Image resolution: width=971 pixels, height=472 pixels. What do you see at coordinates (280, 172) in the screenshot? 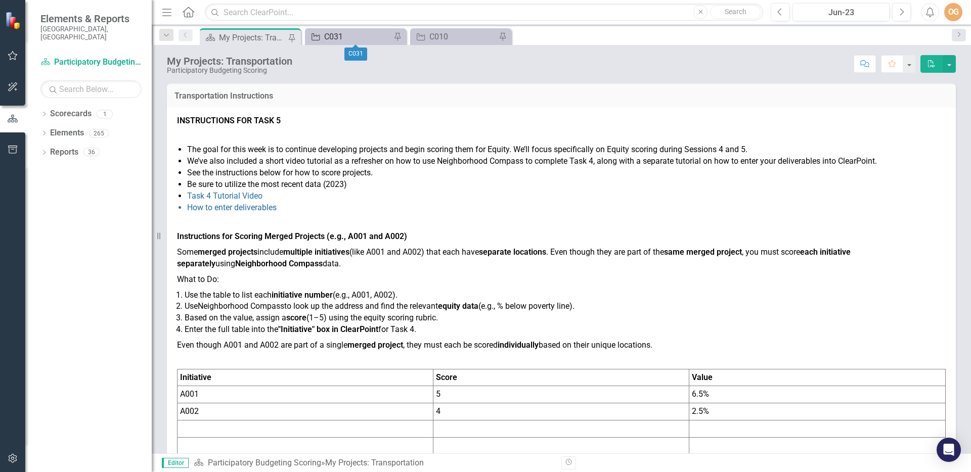
I see `span: See the instructions below for how to score projects.` at bounding box center [280, 172].